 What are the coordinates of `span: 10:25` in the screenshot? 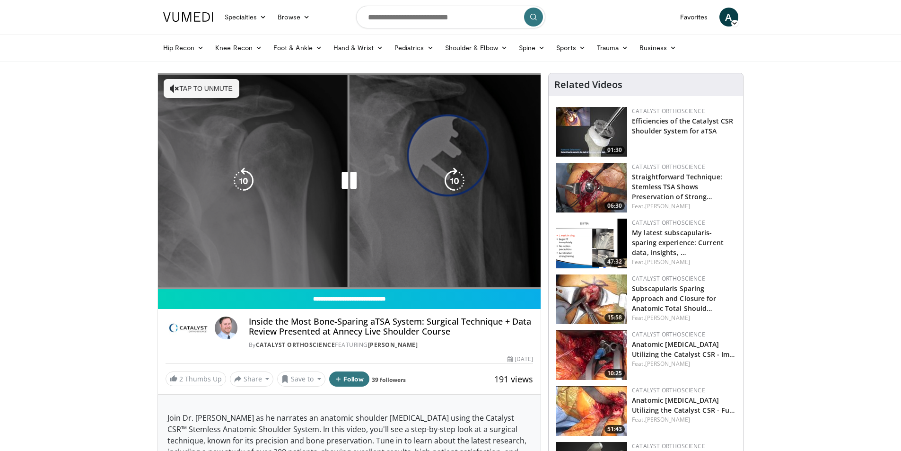 It's located at (615, 373).